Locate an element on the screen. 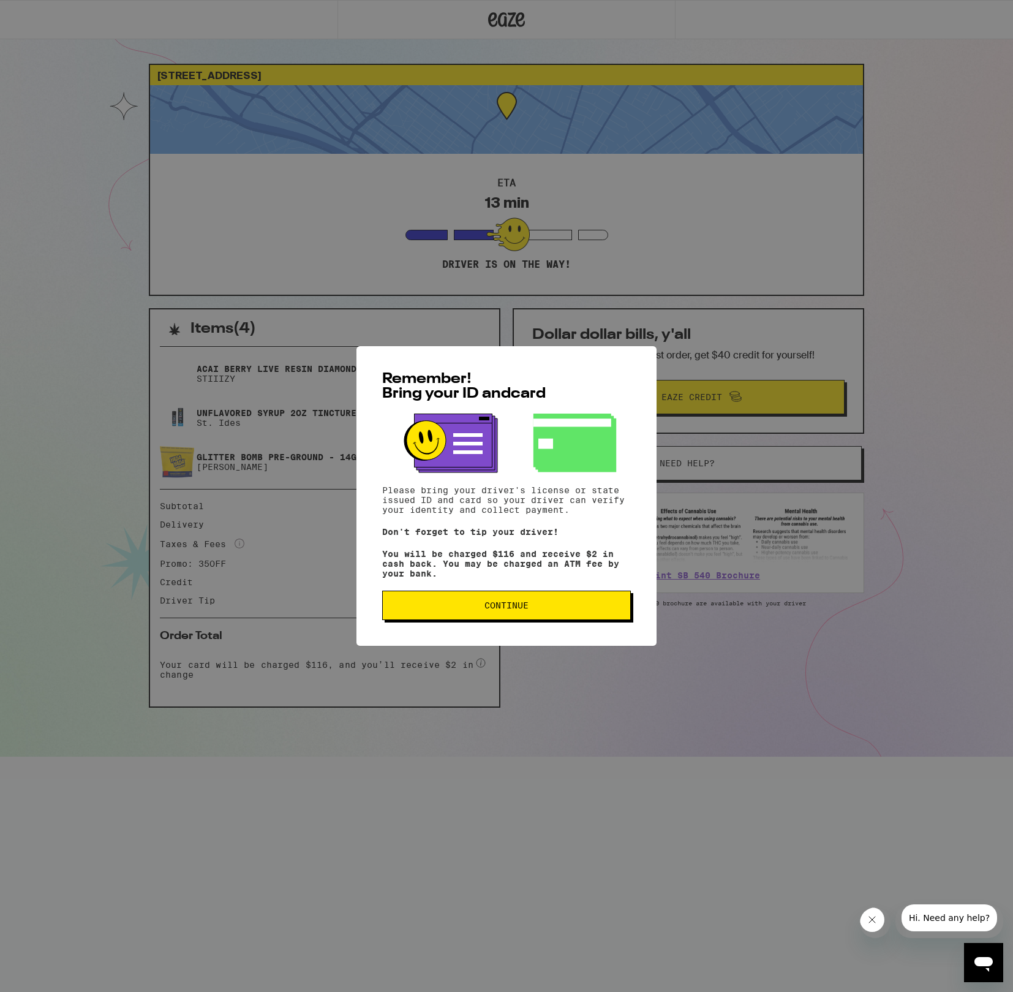  button: Continue is located at coordinates (507, 605).